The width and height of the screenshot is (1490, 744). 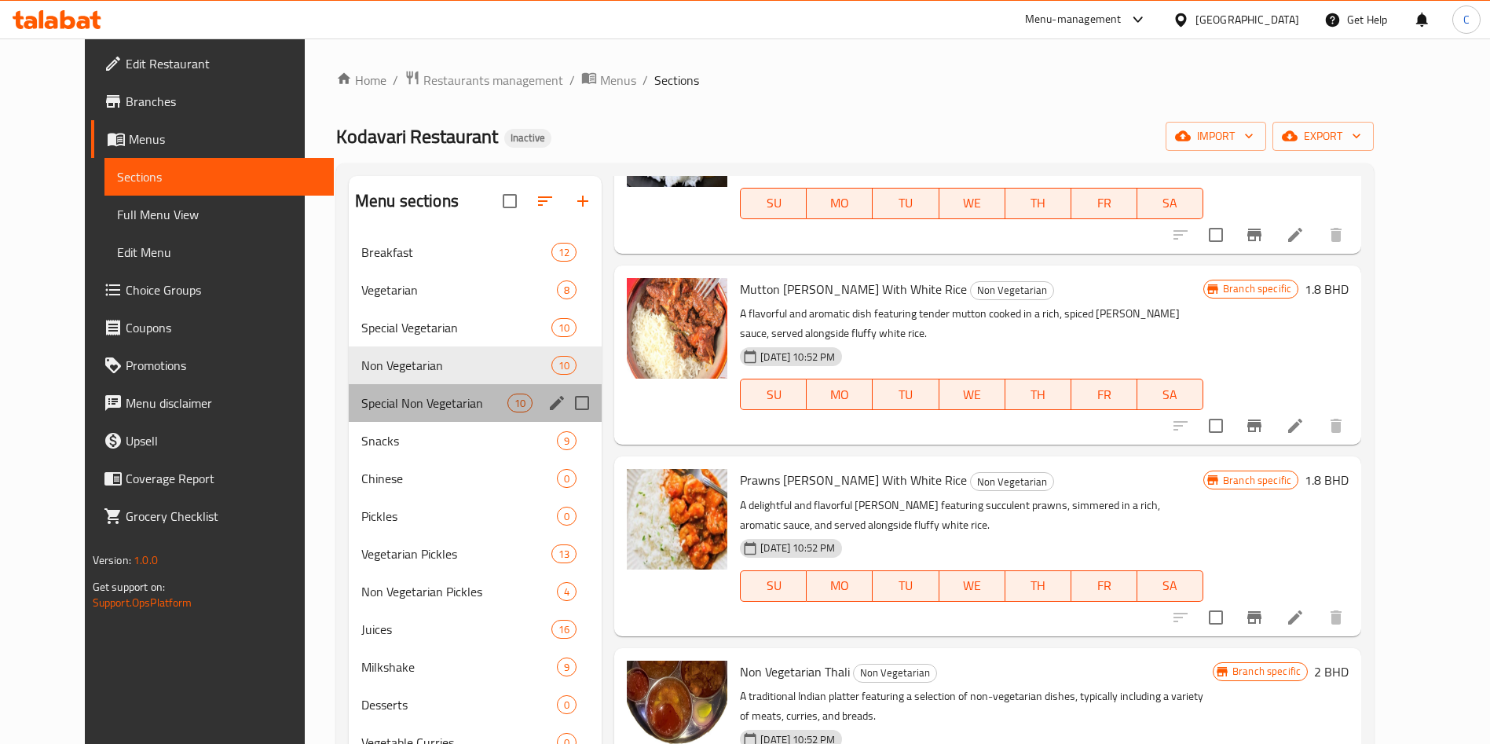 I want to click on div: Special Non Vegetarian10edit, so click(x=475, y=403).